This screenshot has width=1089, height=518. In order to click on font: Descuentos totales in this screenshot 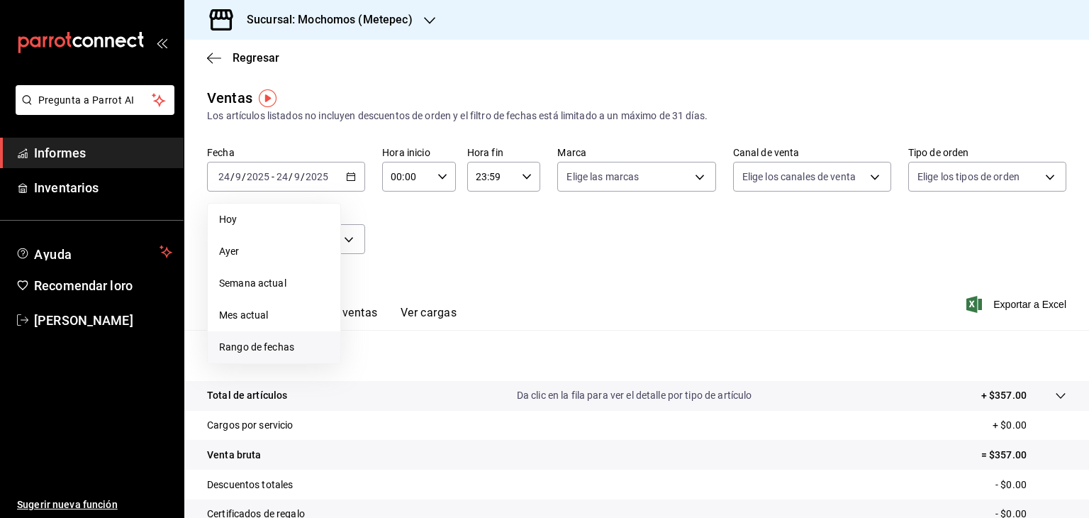, I will do `click(250, 484)`.